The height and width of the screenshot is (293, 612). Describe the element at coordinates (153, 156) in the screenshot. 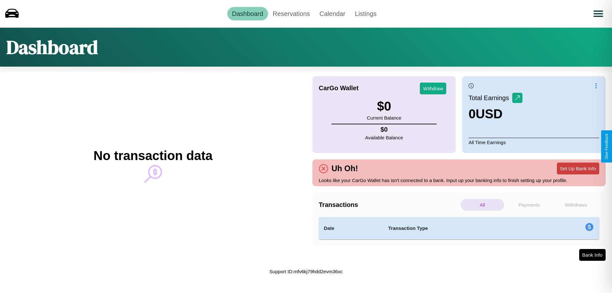

I see `h2: No transaction data` at that location.